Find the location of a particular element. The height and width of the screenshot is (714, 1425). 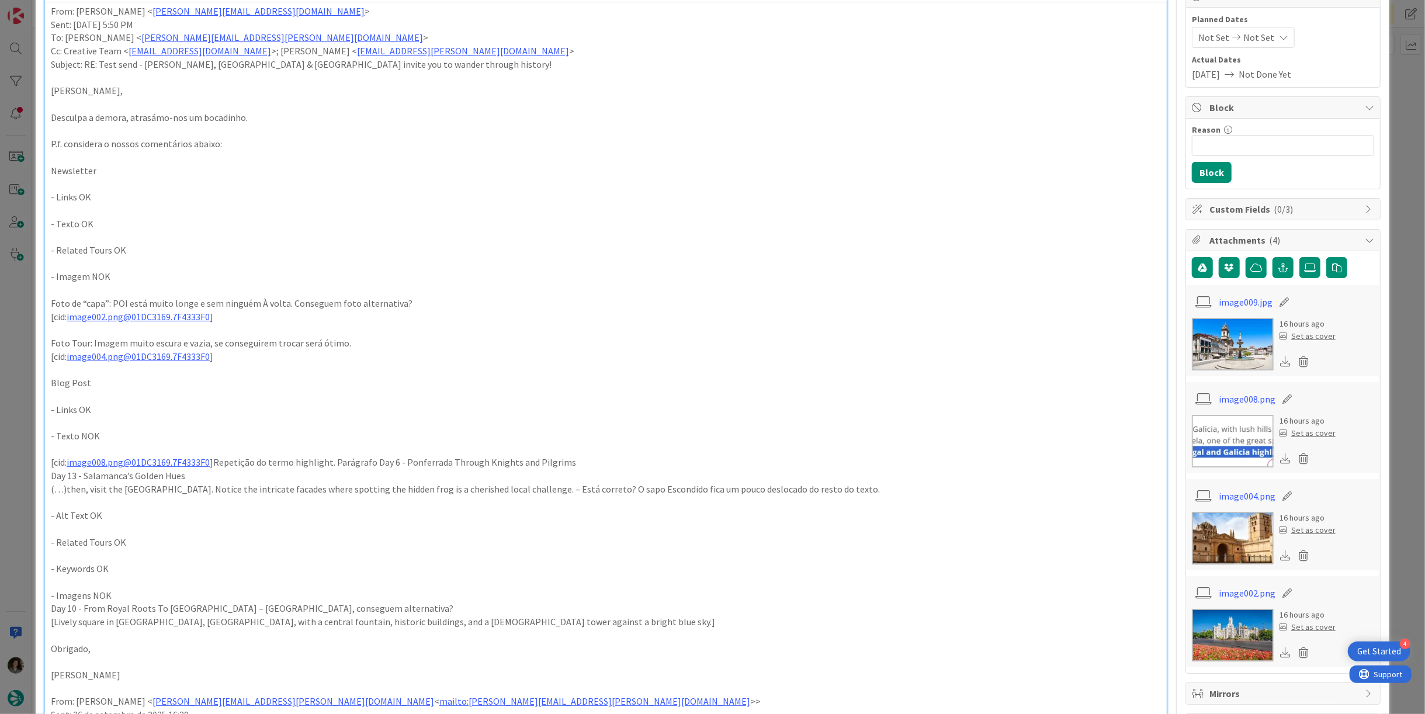

span: ( 0/3 ) is located at coordinates (1283, 209).